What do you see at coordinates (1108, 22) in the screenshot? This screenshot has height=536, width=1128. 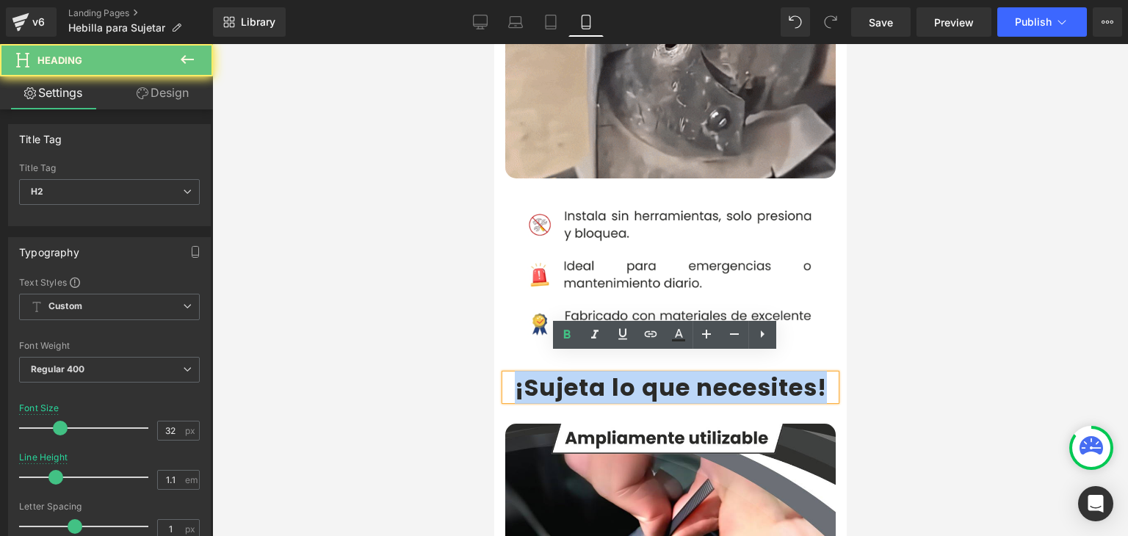 I see `button: More` at bounding box center [1108, 22].